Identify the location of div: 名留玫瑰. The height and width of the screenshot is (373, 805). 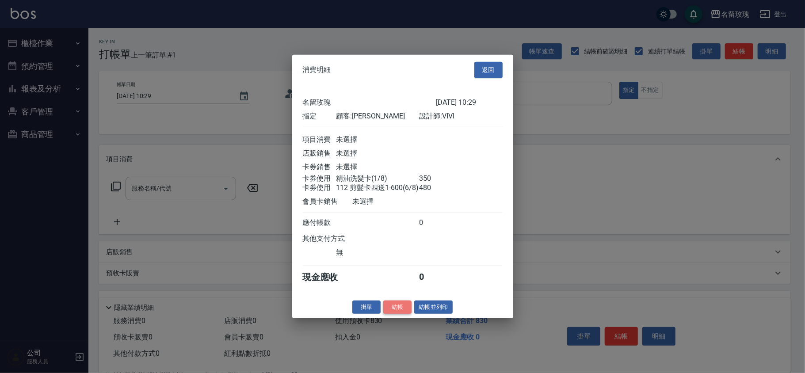
(369, 102).